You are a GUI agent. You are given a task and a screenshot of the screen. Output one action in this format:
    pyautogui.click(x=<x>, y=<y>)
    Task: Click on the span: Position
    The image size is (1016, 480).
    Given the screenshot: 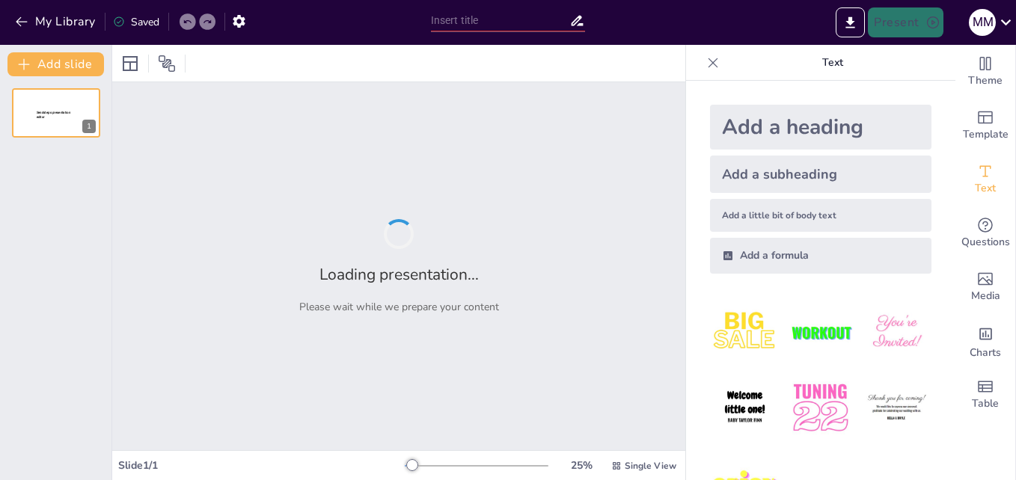 What is the action you would take?
    pyautogui.click(x=167, y=64)
    